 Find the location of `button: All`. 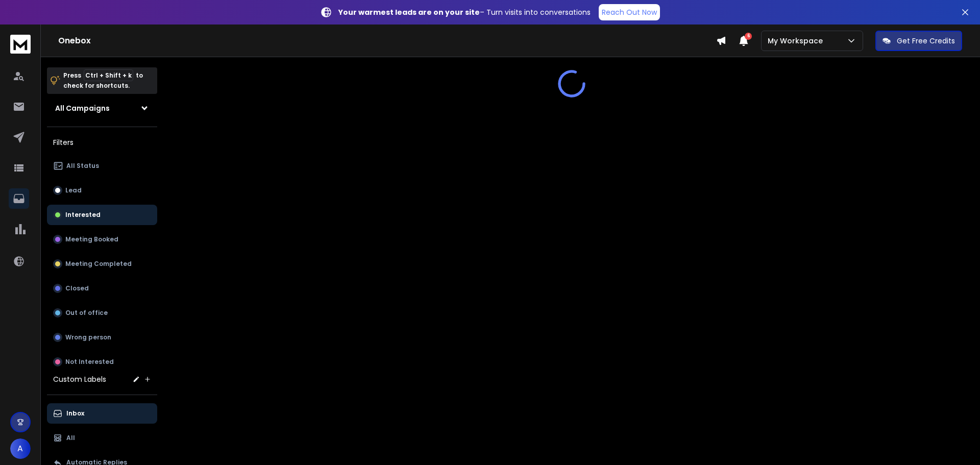

button: All is located at coordinates (102, 438).